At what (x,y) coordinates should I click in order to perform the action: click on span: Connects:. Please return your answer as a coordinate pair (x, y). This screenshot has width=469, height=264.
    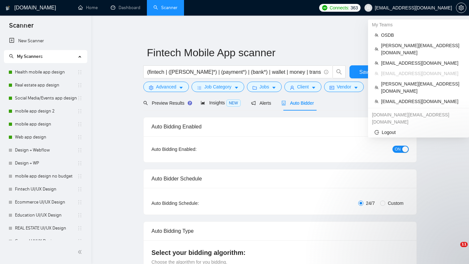
    Looking at the image, I should click on (339, 8).